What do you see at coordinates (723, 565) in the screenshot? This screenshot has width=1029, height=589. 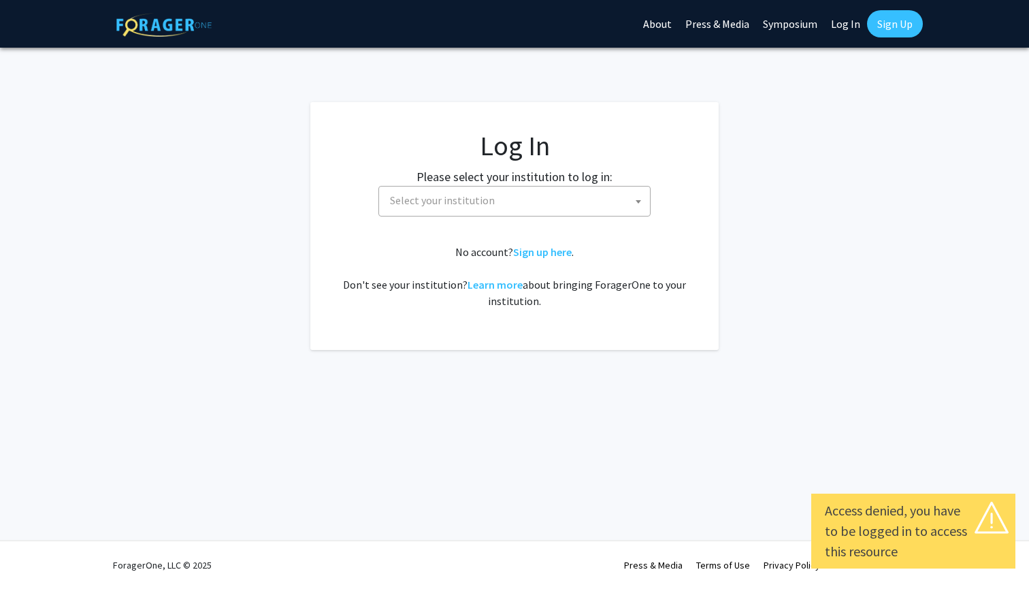 I see `a: Terms of Use` at bounding box center [723, 565].